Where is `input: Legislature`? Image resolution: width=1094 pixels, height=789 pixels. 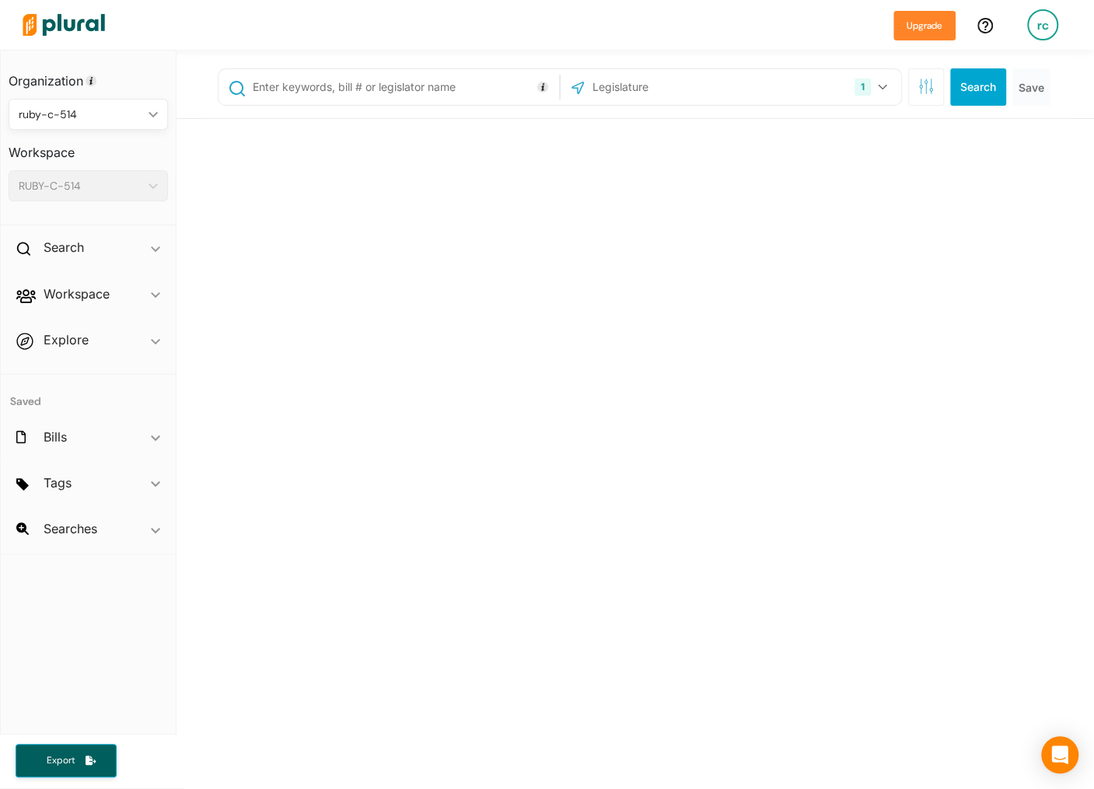 input: Legislature is located at coordinates (674, 87).